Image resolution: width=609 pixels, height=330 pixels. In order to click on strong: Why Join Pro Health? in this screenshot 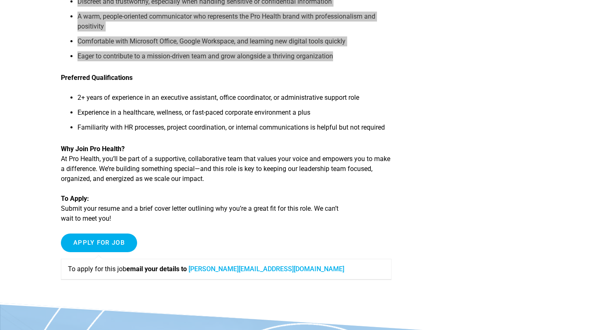, I will do `click(93, 149)`.